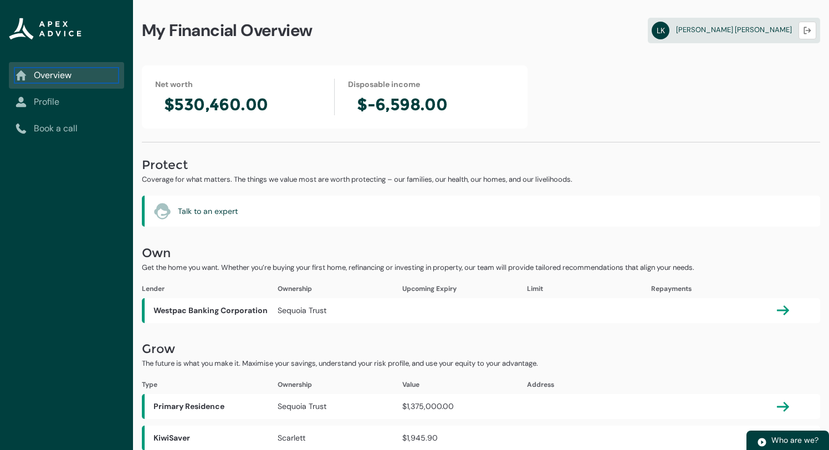 The height and width of the screenshot is (450, 829). What do you see at coordinates (208, 211) in the screenshot?
I see `a: Talk to an expert` at bounding box center [208, 211].